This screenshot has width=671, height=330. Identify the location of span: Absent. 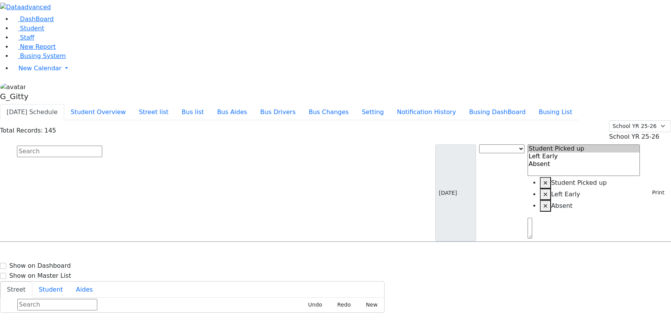
(562, 206).